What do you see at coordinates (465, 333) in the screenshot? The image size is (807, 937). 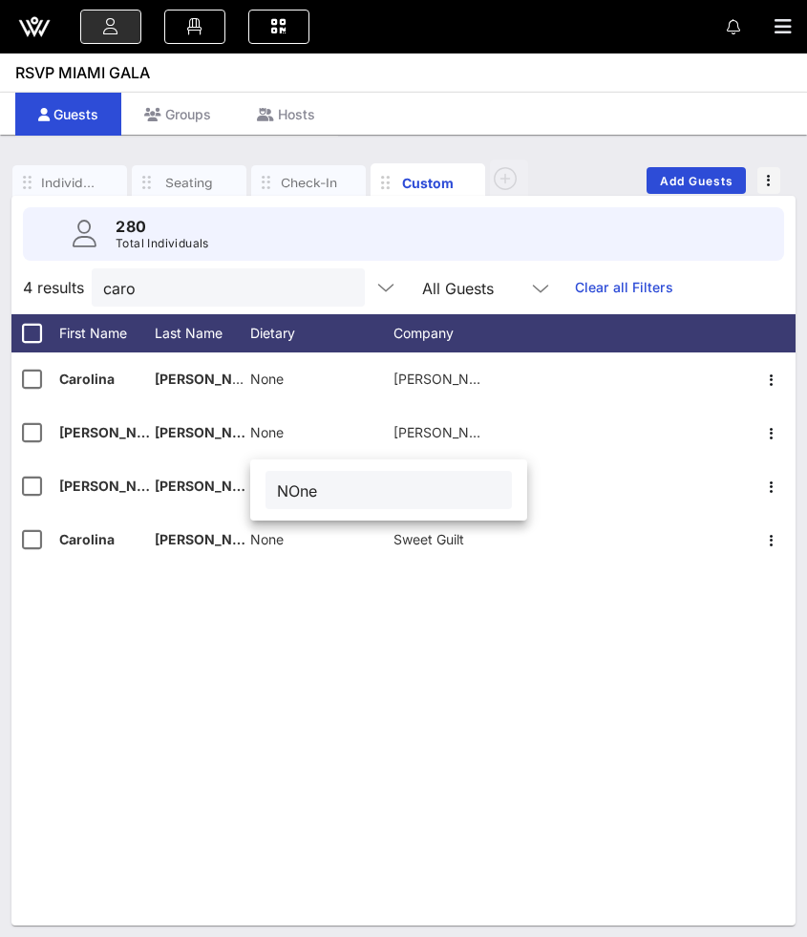 I see `div: Company` at bounding box center [465, 333].